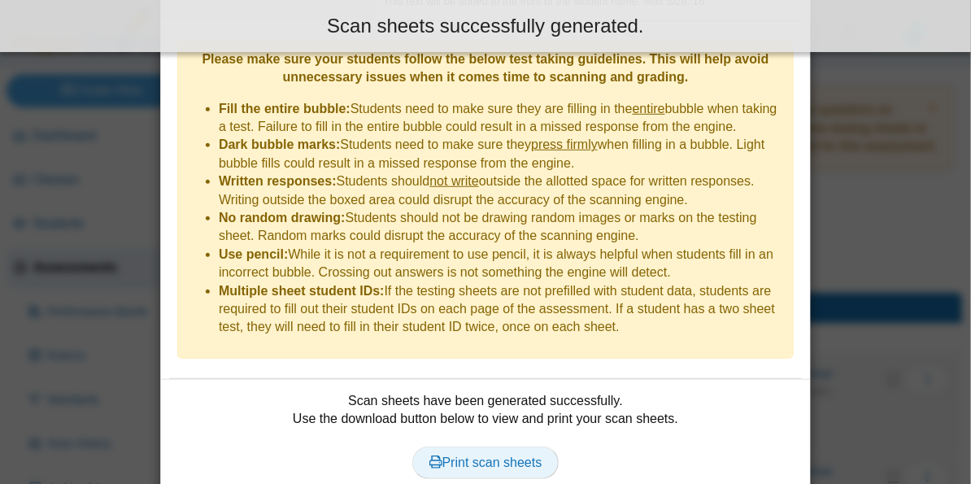 The width and height of the screenshot is (971, 484). Describe the element at coordinates (454, 180) in the screenshot. I see `u: not write` at that location.